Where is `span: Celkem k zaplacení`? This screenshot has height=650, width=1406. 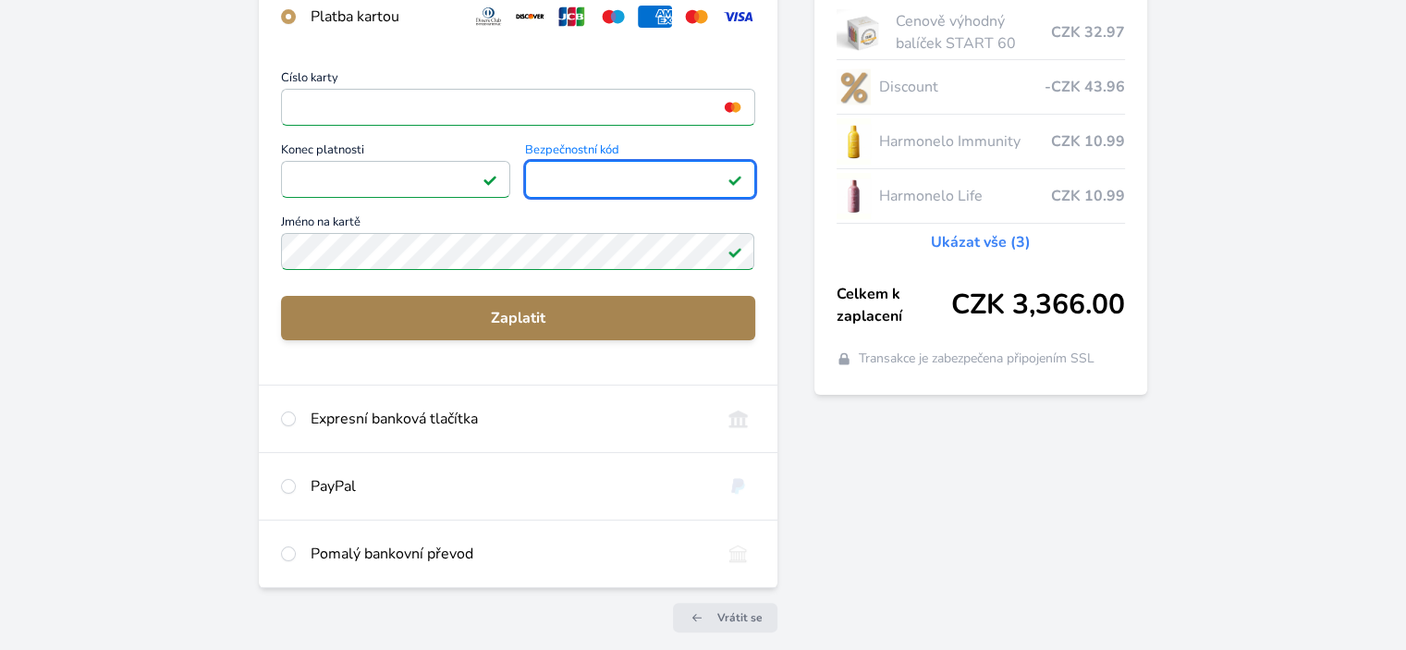
span: Celkem k zaplacení is located at coordinates (894, 305).